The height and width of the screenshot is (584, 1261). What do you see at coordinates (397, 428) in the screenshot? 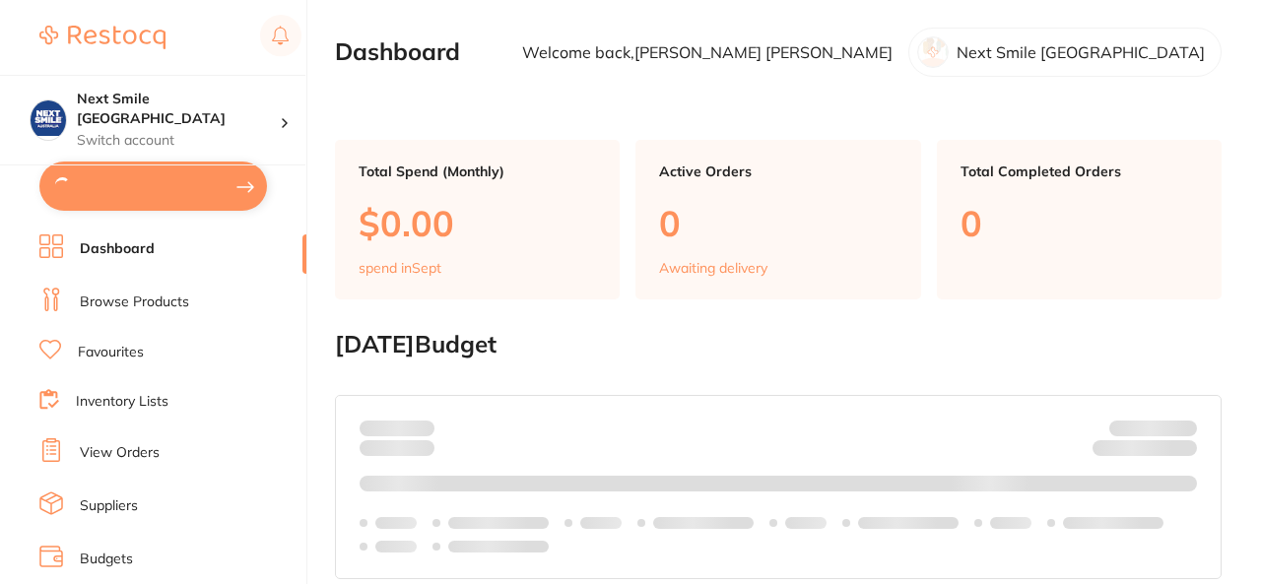
I see `p: Spent:` at bounding box center [397, 428].